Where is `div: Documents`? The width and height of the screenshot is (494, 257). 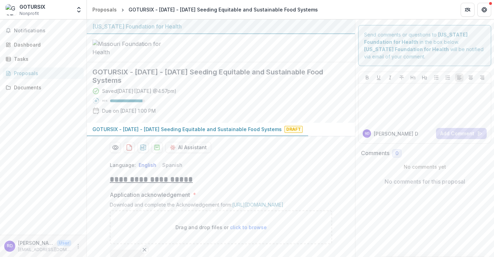 div: Documents is located at coordinates (46, 87).